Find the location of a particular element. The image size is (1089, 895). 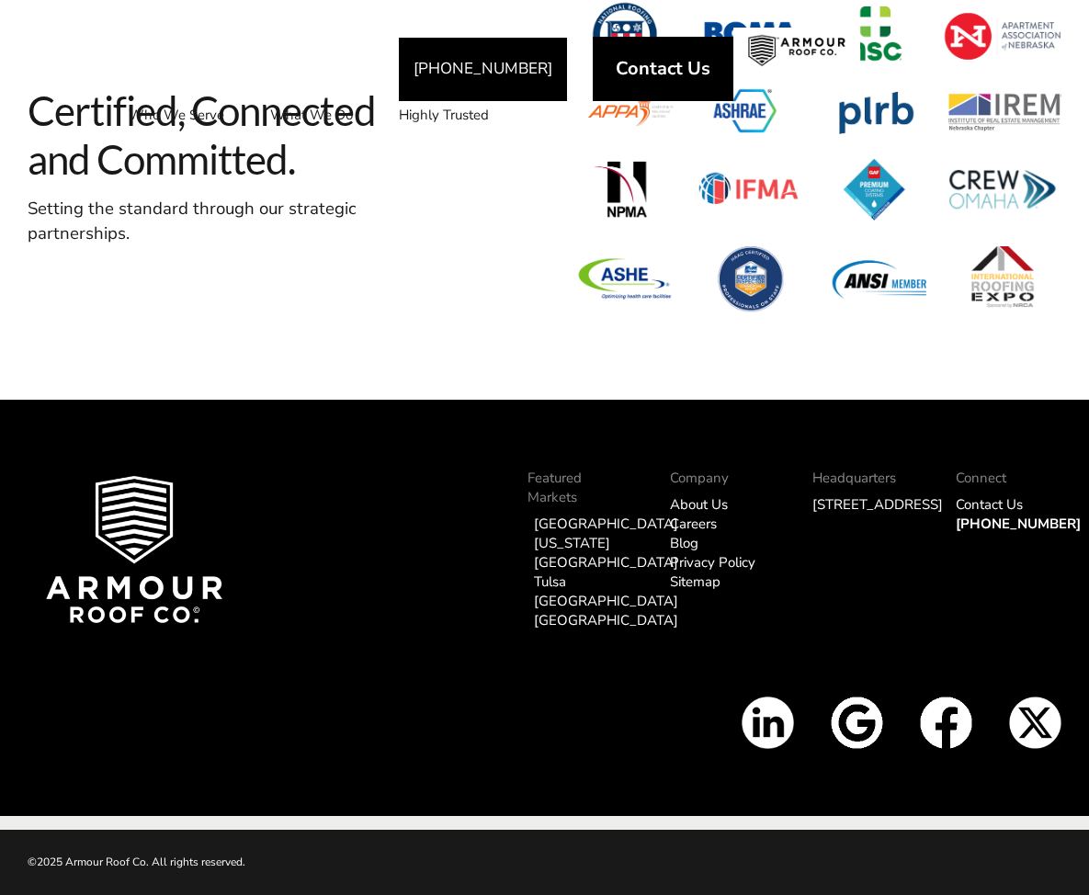

a: Highly Trusted is located at coordinates (444, 115).